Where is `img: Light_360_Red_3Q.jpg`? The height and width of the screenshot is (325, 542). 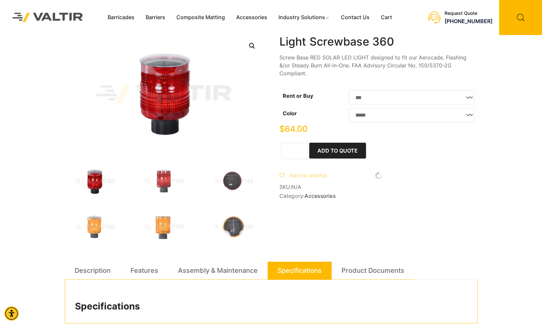 img: Light_360_Red_3Q.jpg is located at coordinates (94, 182).